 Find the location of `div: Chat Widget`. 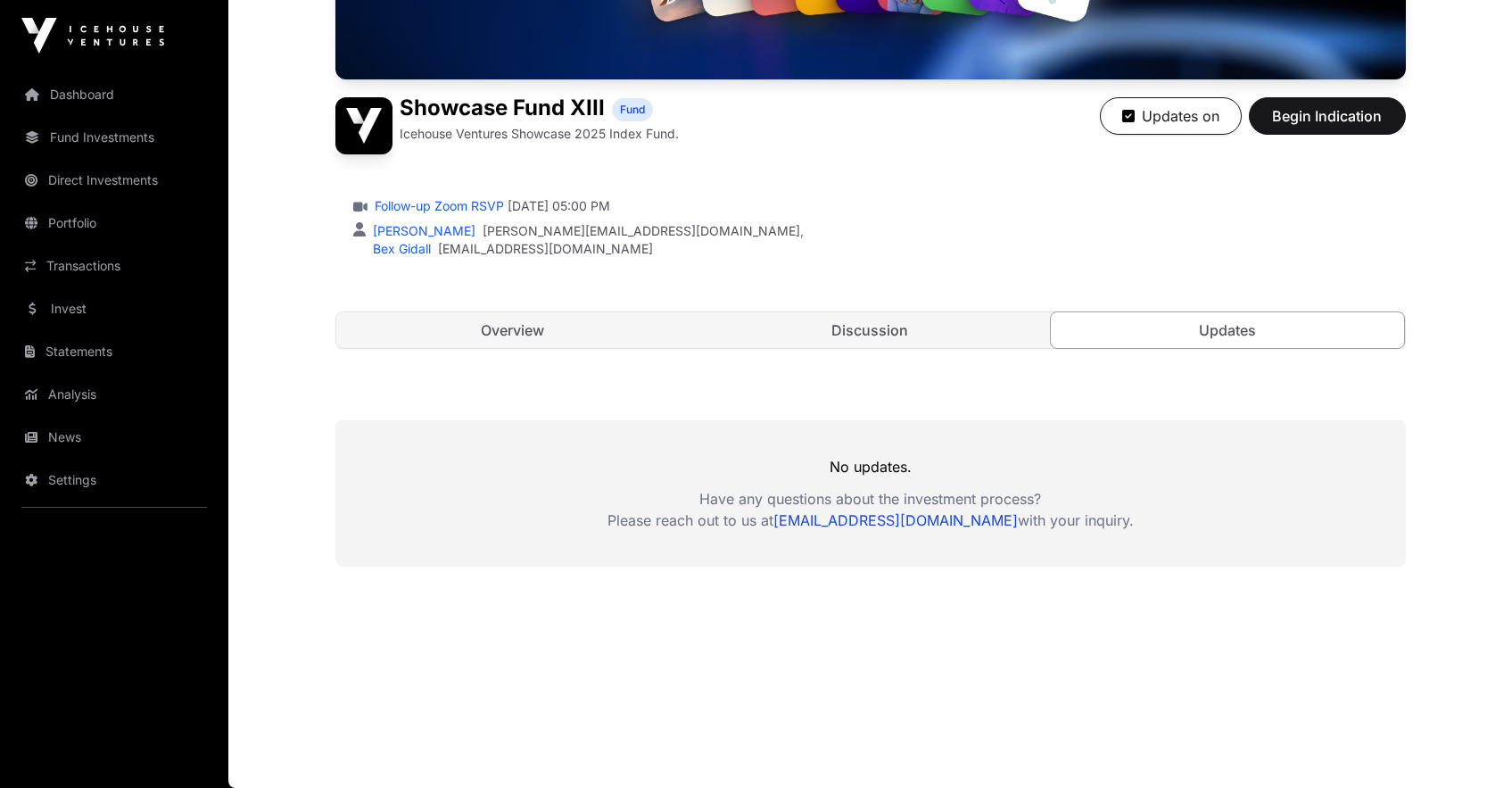

div: Chat Widget is located at coordinates (1468, 745).